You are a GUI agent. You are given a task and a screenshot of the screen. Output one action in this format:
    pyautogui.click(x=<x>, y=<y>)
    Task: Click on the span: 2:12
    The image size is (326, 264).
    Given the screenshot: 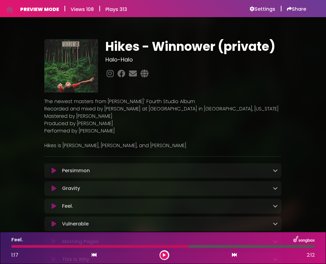 What is the action you would take?
    pyautogui.click(x=311, y=255)
    